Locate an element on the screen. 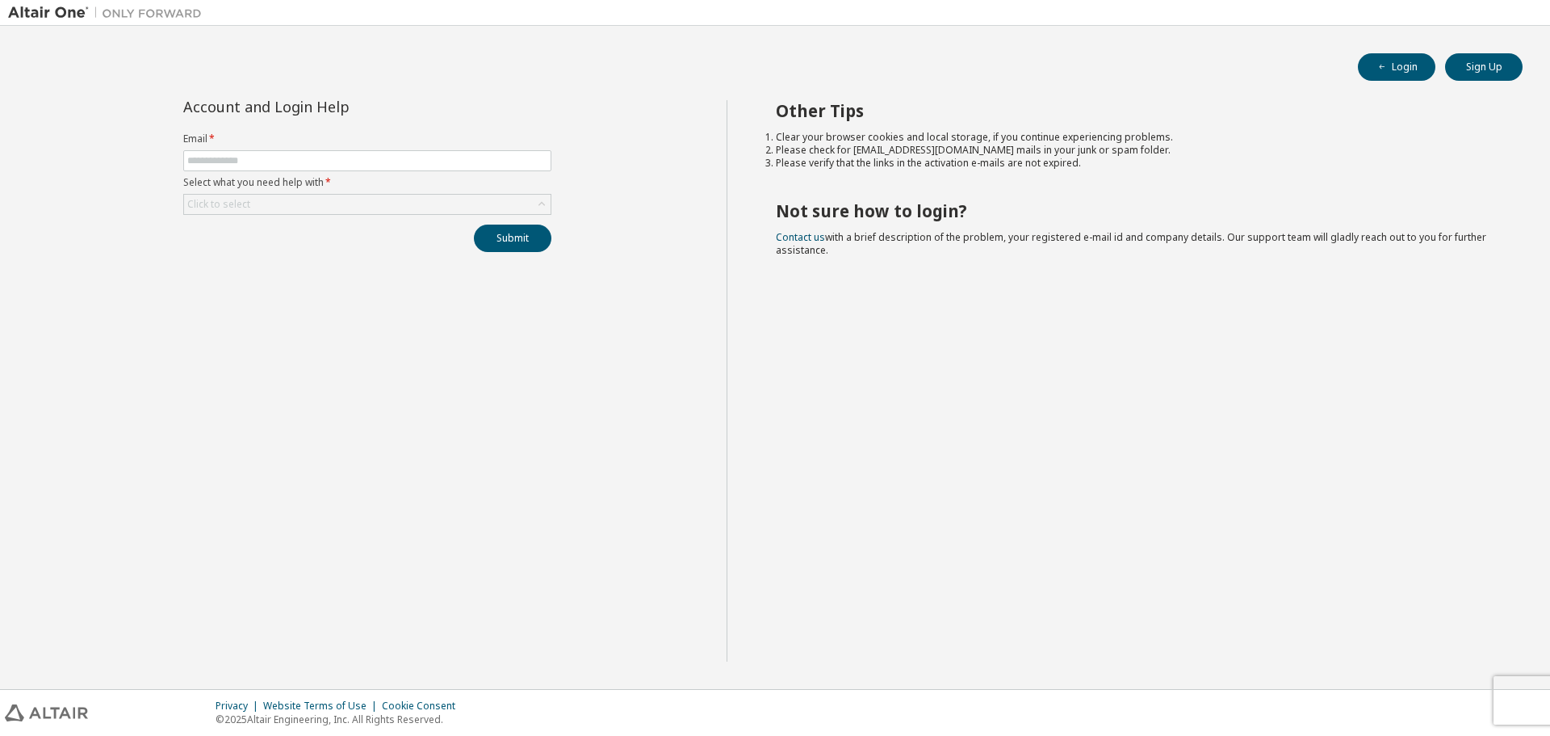 The width and height of the screenshot is (1550, 736). p: © 2025 Altair Engineering, Inc. All Rights Reserved. is located at coordinates (340, 719).